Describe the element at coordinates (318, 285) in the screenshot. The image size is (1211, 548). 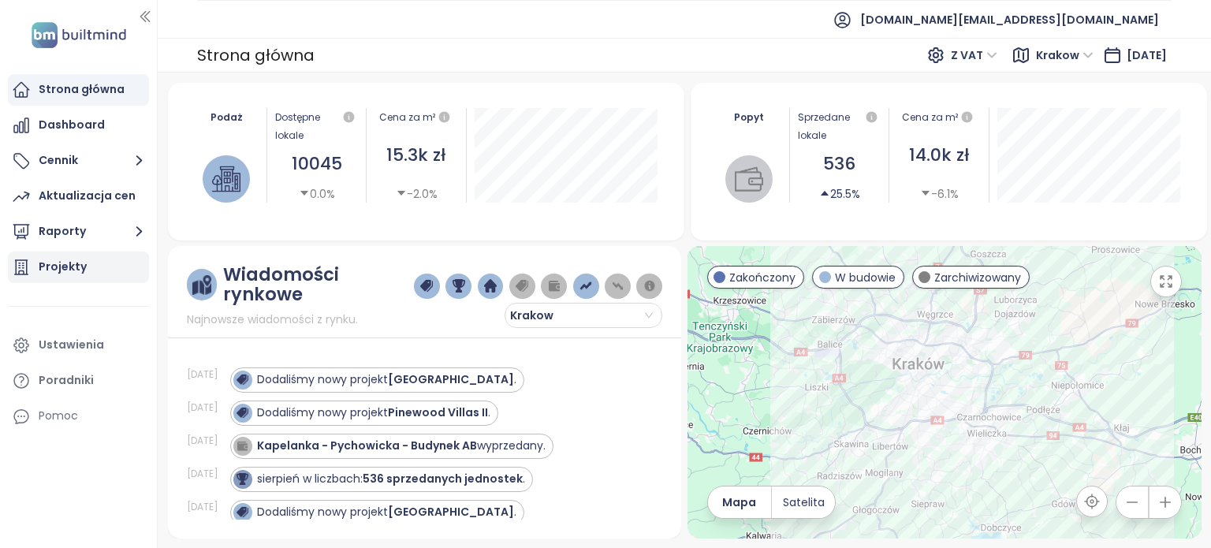
I see `div: Wiadomości rynkowe` at that location.